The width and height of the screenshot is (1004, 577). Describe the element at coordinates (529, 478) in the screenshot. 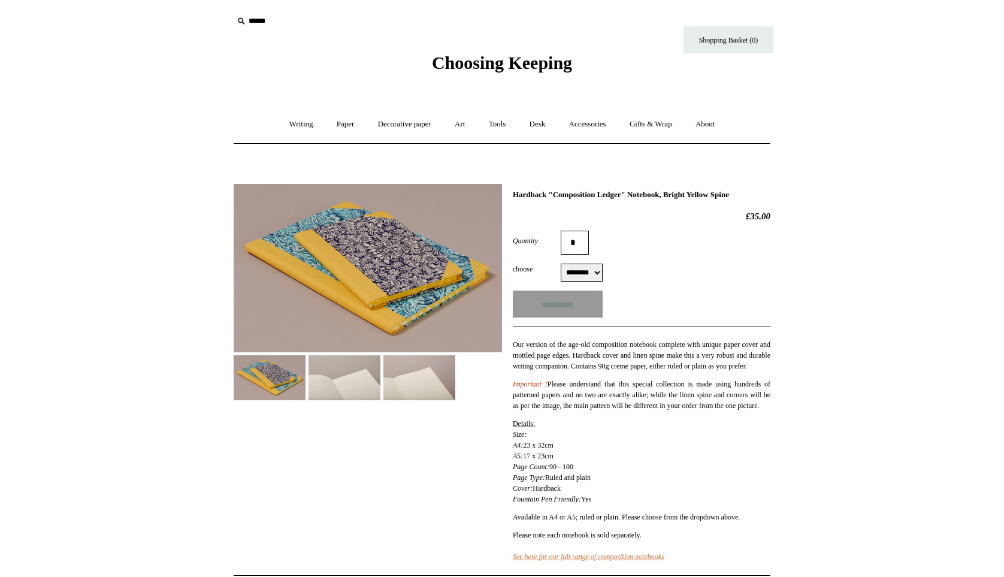

I see `em: Page Type:` at that location.